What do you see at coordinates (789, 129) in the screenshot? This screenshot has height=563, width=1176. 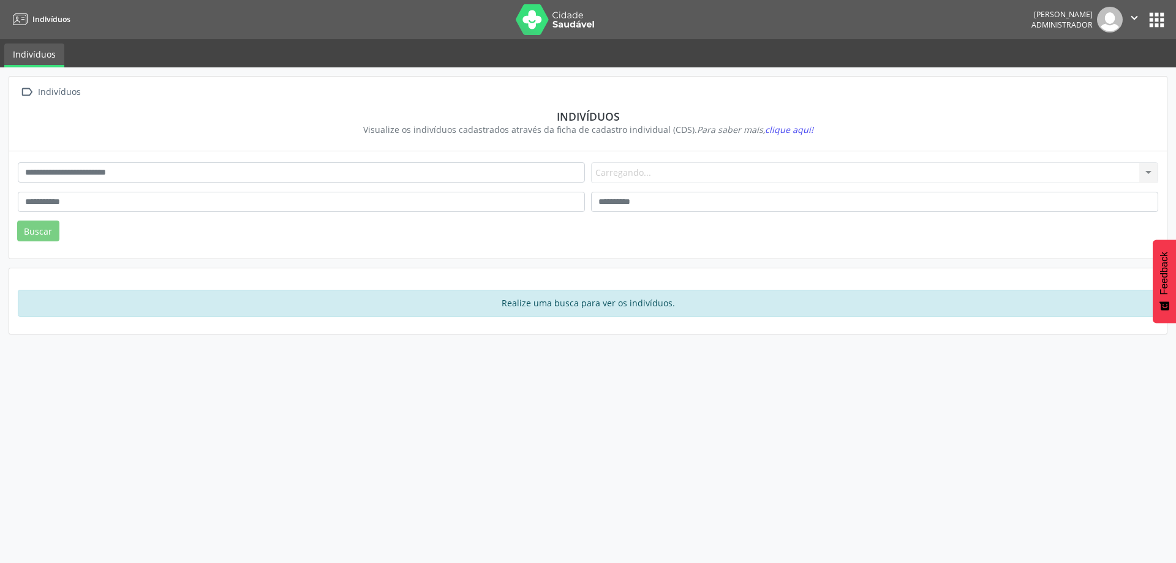 I see `span: clique aqui!` at bounding box center [789, 129].